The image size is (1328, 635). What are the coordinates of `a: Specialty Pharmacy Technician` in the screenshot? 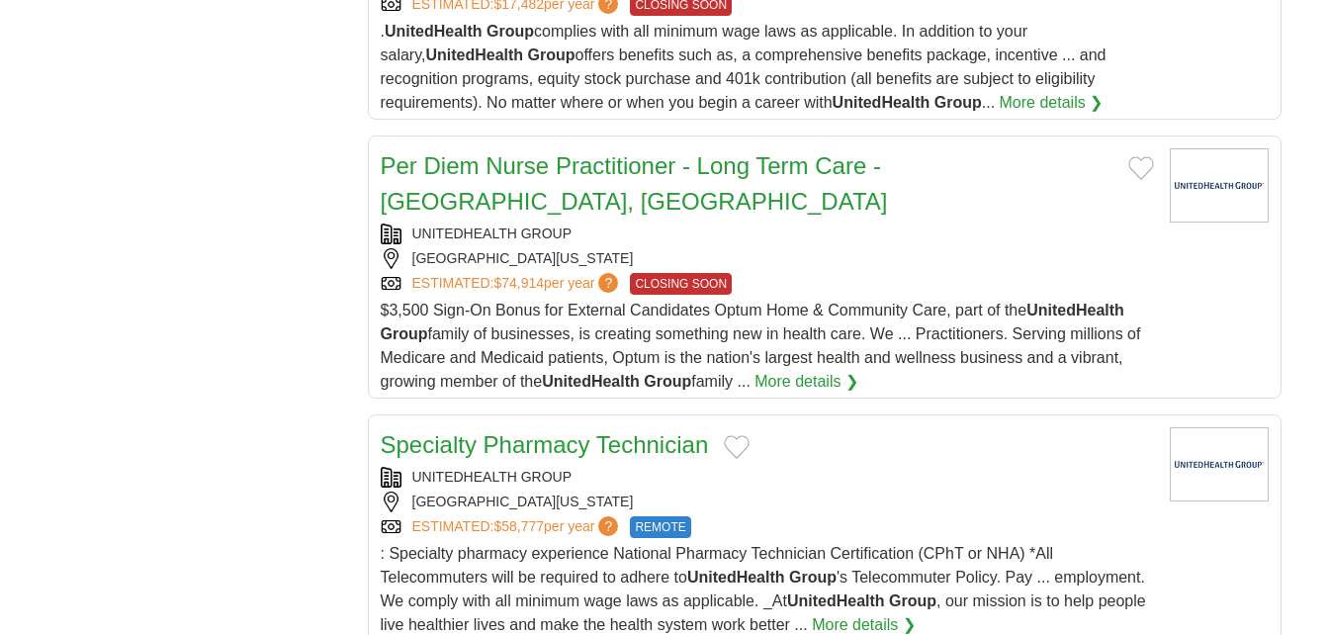 It's located at (545, 444).